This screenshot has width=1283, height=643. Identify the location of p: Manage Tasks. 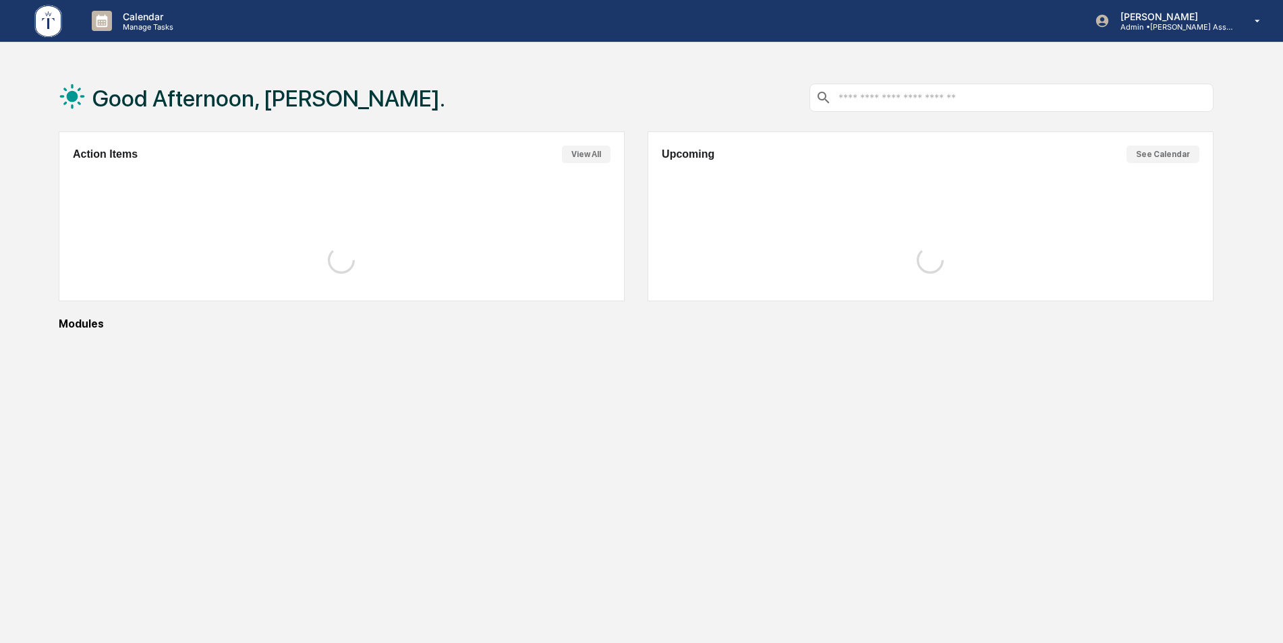
(146, 27).